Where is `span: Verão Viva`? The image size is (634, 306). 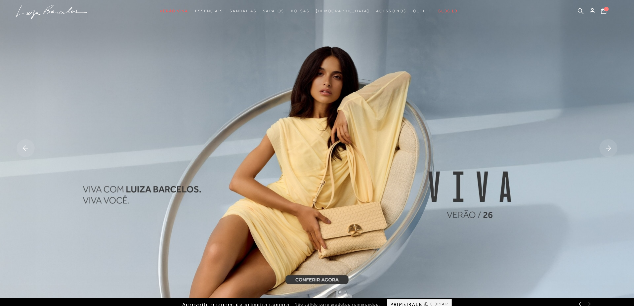 span: Verão Viva is located at coordinates (174, 11).